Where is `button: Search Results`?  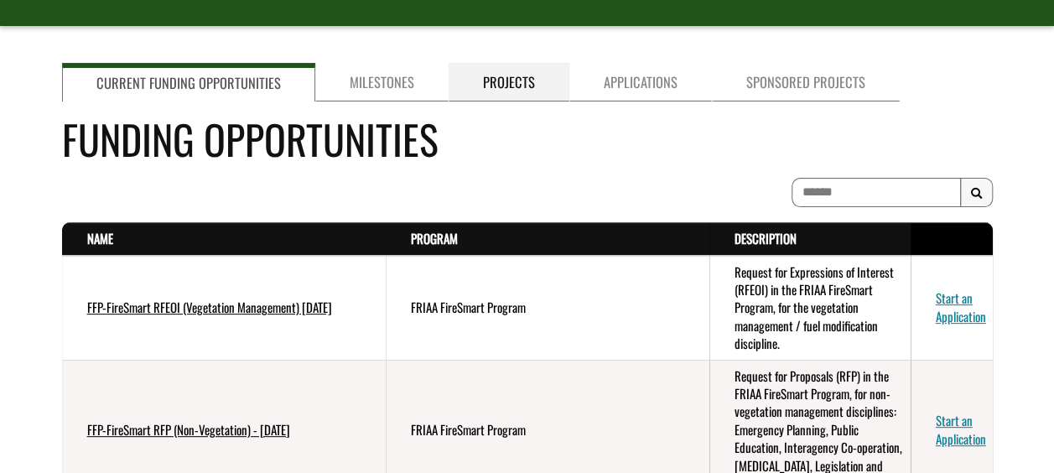 button: Search Results is located at coordinates (976, 193).